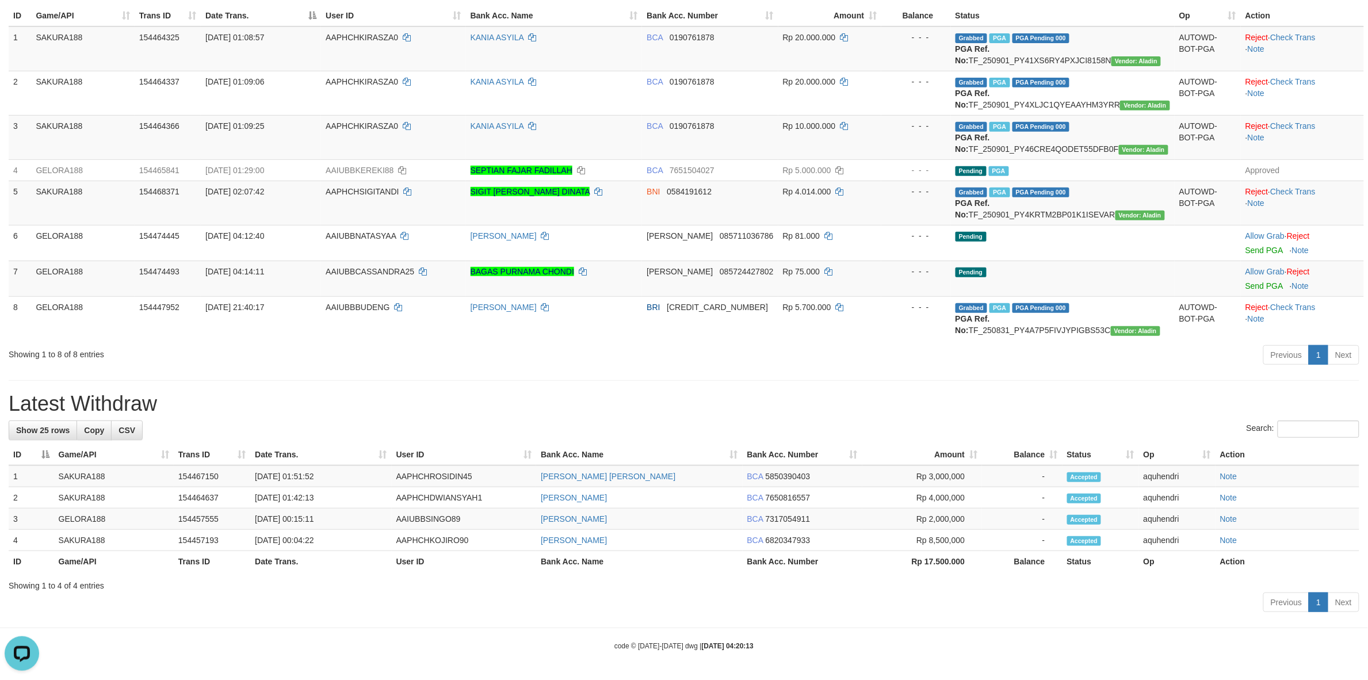 This screenshot has width=1368, height=680. I want to click on th: Balance: activate to sort column ascending, so click(1022, 455).